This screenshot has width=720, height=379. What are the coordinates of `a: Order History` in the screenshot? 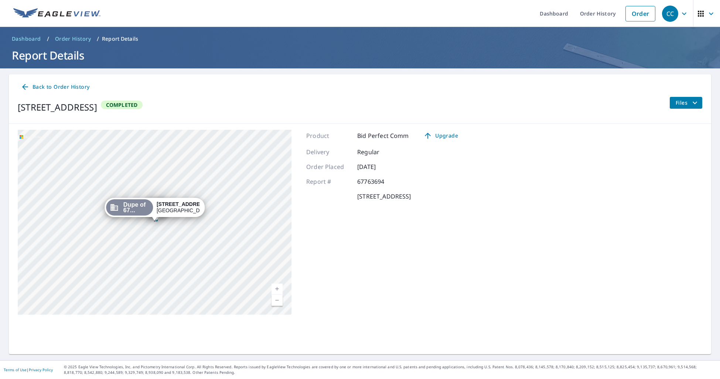 It's located at (73, 39).